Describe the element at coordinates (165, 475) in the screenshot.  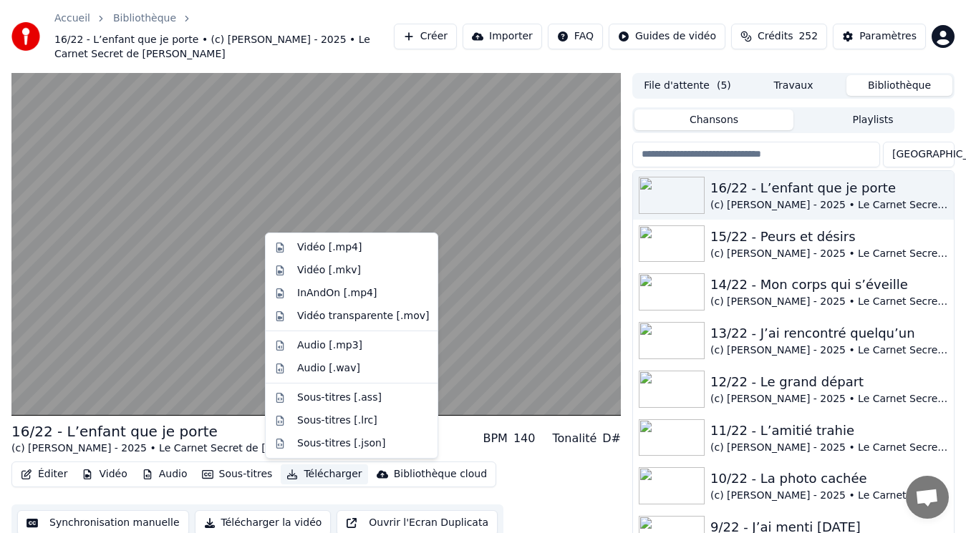
I see `button: Audio` at that location.